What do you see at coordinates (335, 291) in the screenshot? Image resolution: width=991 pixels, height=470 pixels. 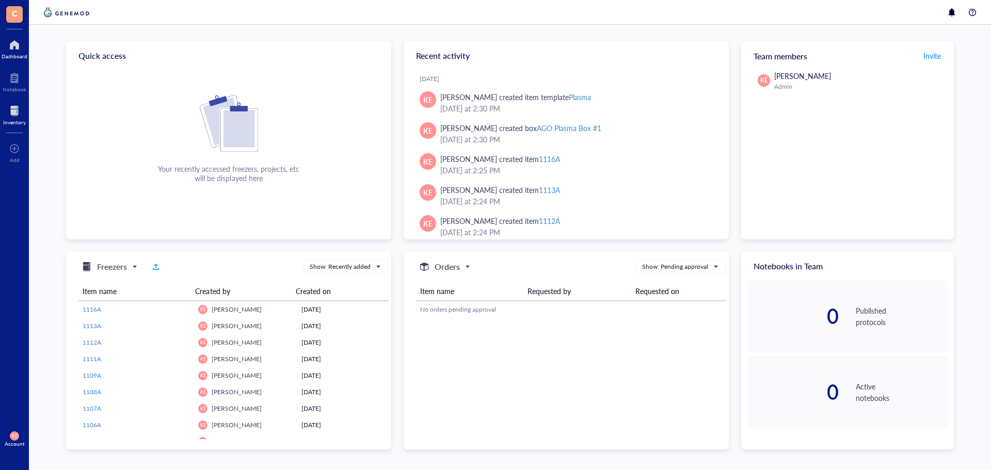 I see `th: Created on` at bounding box center [335, 291].